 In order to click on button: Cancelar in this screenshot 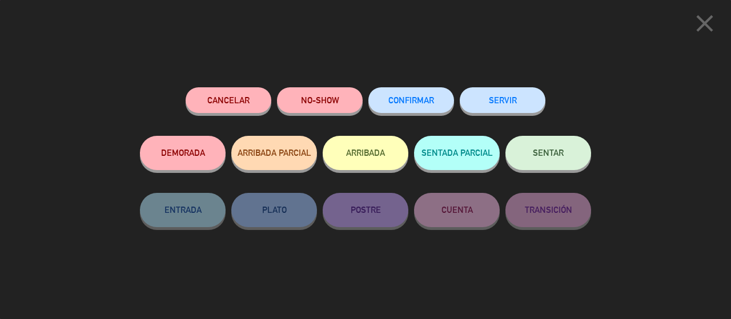, I will do `click(228, 100)`.